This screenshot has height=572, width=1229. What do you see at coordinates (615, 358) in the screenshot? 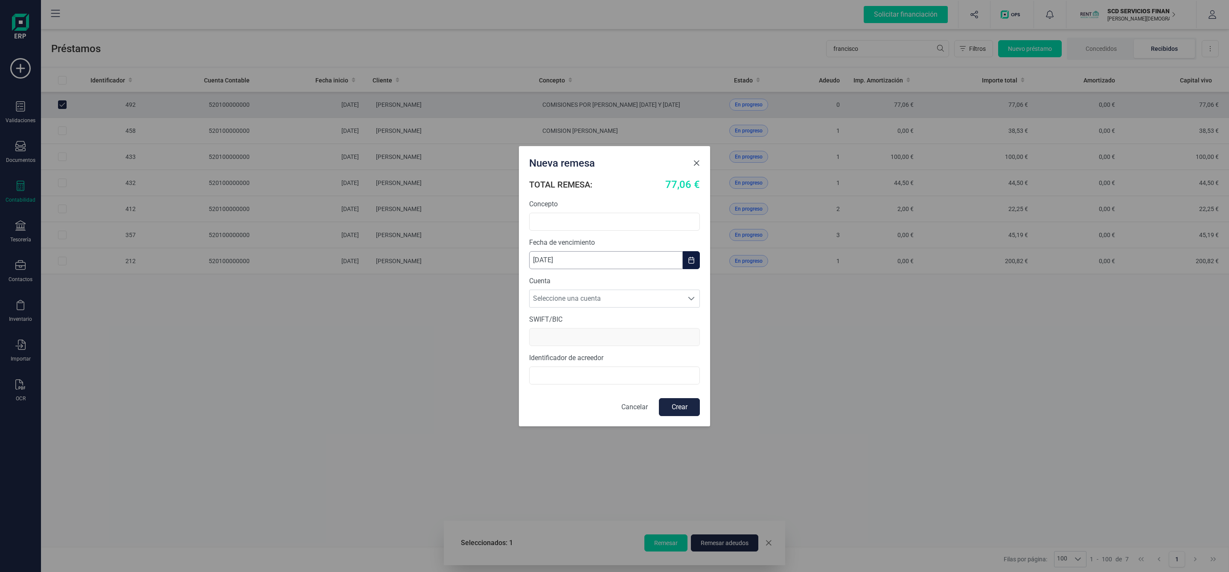
I see `label: Identificador de acreedor` at bounding box center [615, 358].